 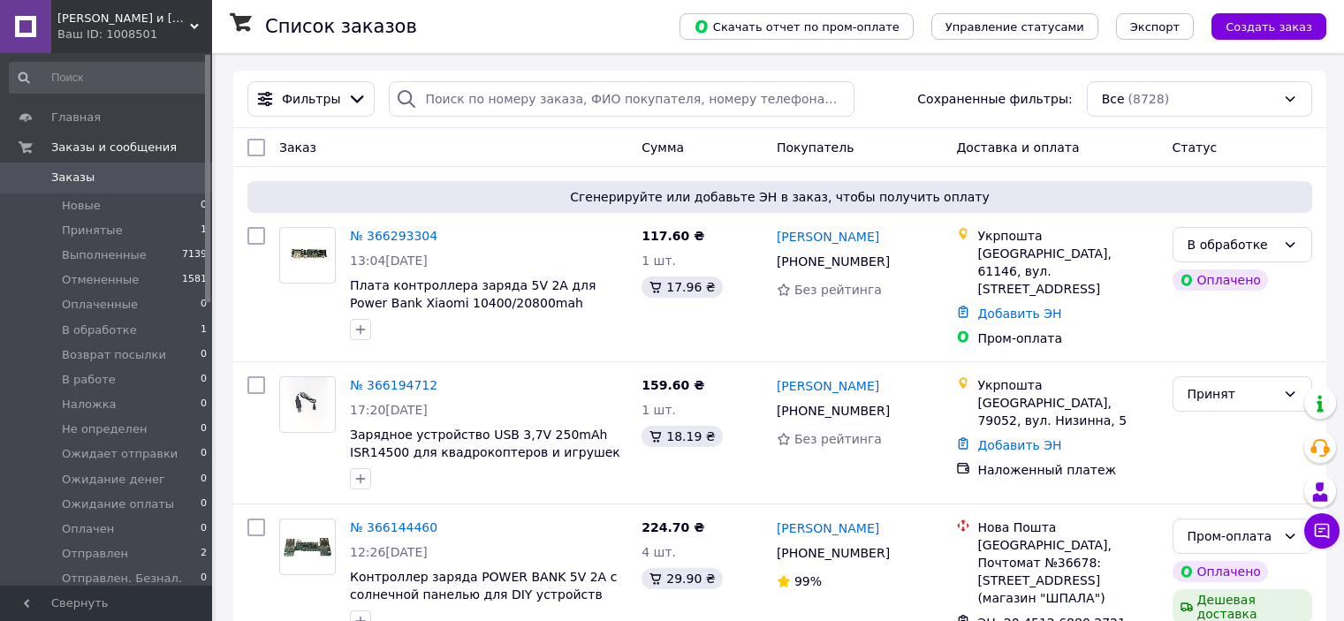 What do you see at coordinates (81, 206) in the screenshot?
I see `span: Новые` at bounding box center [81, 206].